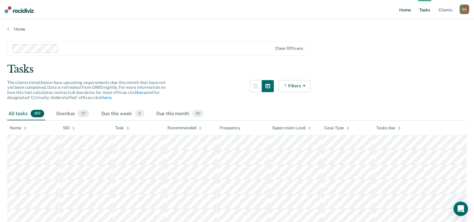  What do you see at coordinates (18, 128) in the screenshot?
I see `div: Name` at bounding box center [18, 128].